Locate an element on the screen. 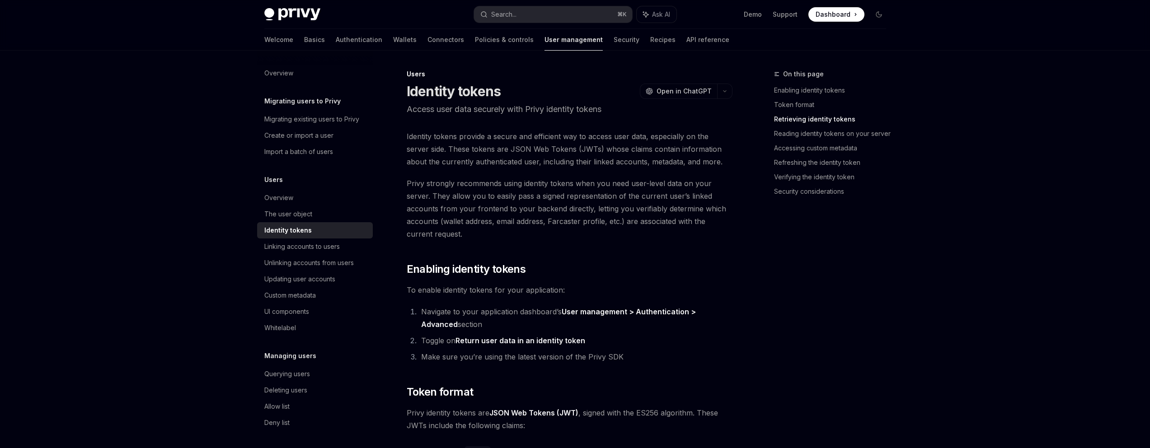 This screenshot has height=448, width=1150. h5: Users is located at coordinates (273, 180).